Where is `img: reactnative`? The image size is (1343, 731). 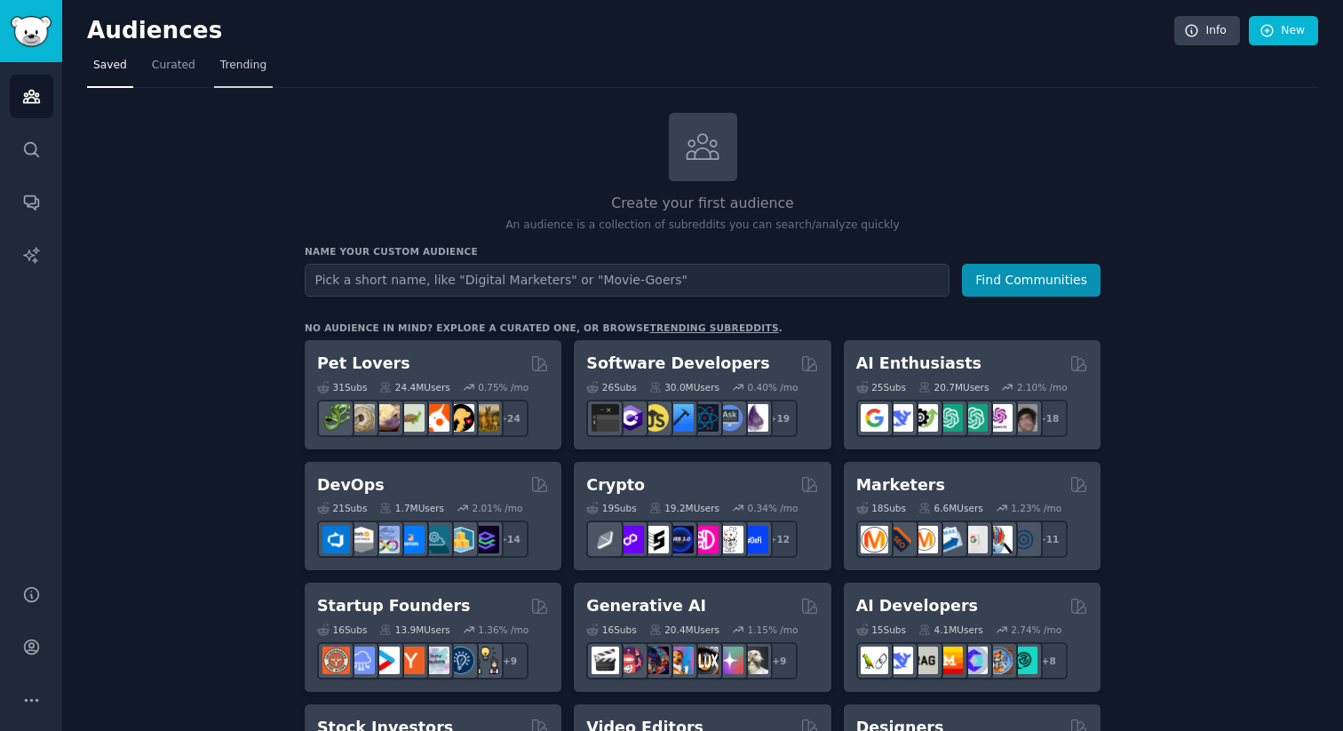
img: reactnative is located at coordinates (704, 418).